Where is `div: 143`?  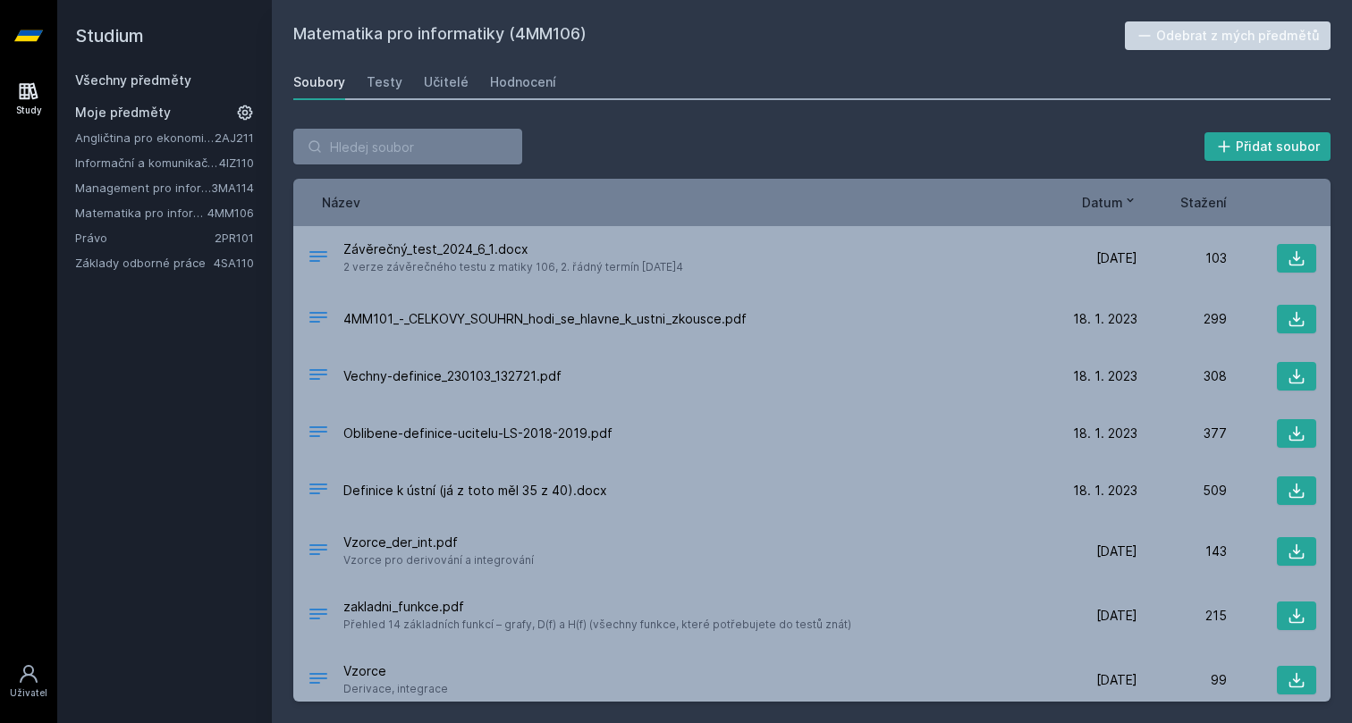 div: 143 is located at coordinates (1182, 552).